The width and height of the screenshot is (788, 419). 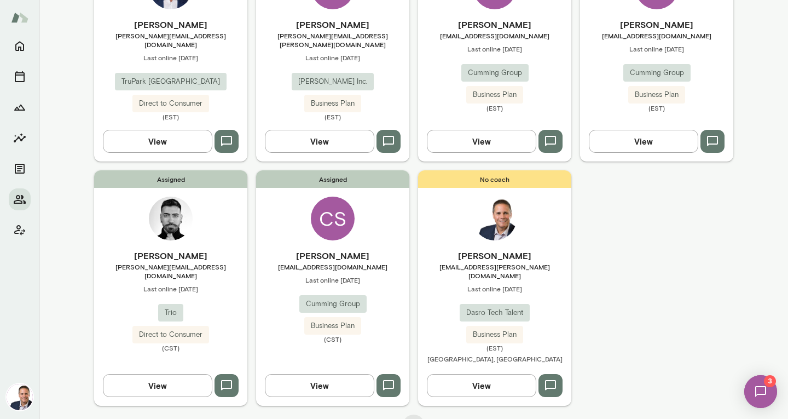 I want to click on button: Insights, so click(x=20, y=138).